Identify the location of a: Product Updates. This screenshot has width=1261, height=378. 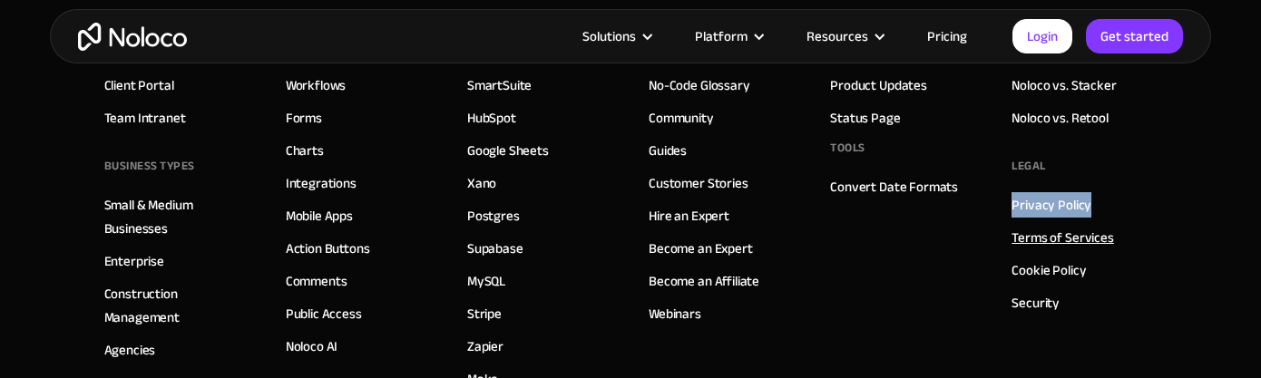
(878, 85).